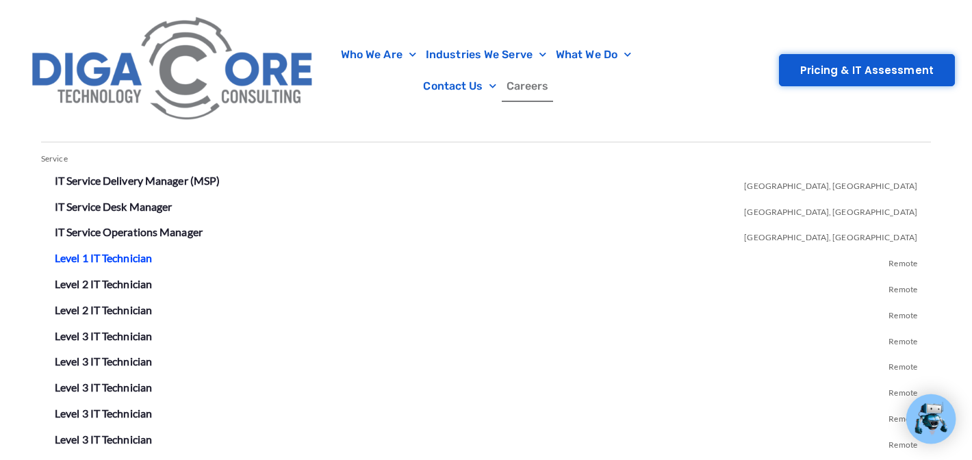  What do you see at coordinates (113, 206) in the screenshot?
I see `a: IT Service Desk Manager` at bounding box center [113, 206].